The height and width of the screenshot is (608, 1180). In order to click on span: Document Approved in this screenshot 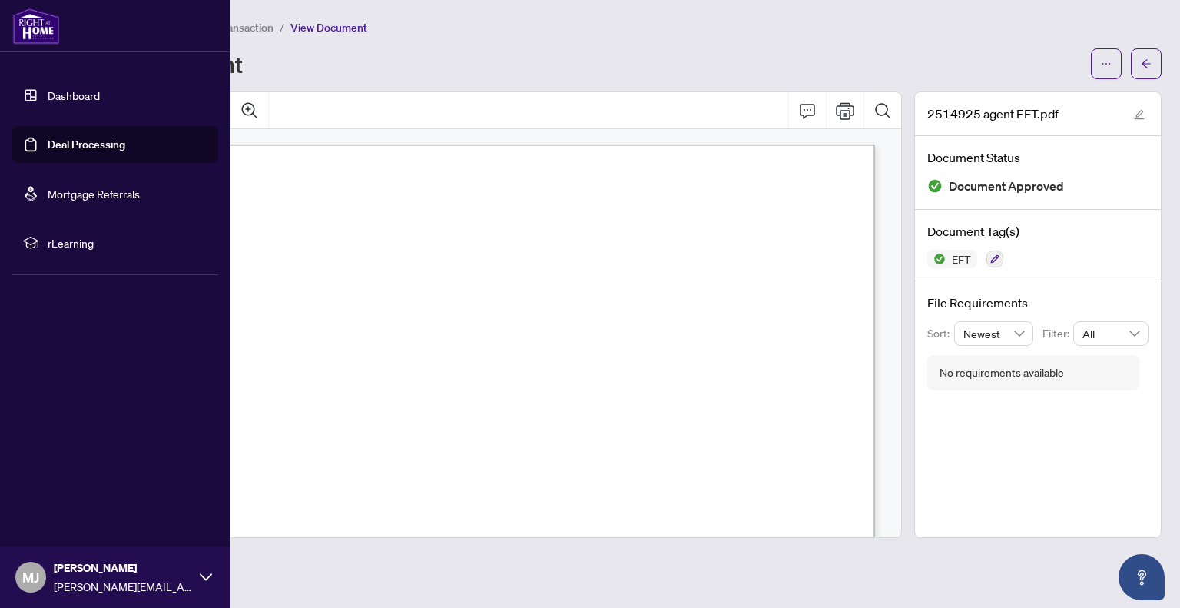, I will do `click(1006, 186)`.